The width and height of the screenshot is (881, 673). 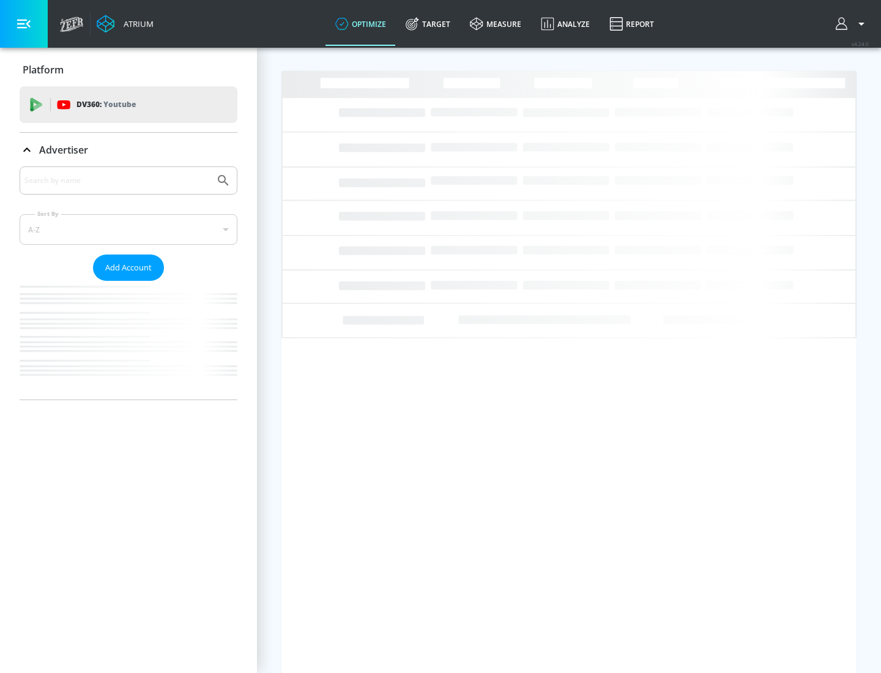 What do you see at coordinates (860, 43) in the screenshot?
I see `span: v 4.24.0` at bounding box center [860, 43].